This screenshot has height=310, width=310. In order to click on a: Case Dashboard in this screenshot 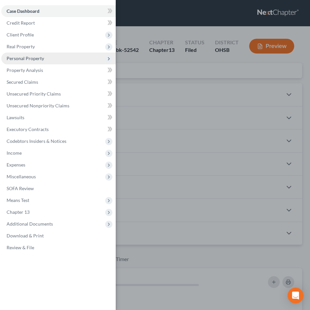, I will do `click(58, 11)`.